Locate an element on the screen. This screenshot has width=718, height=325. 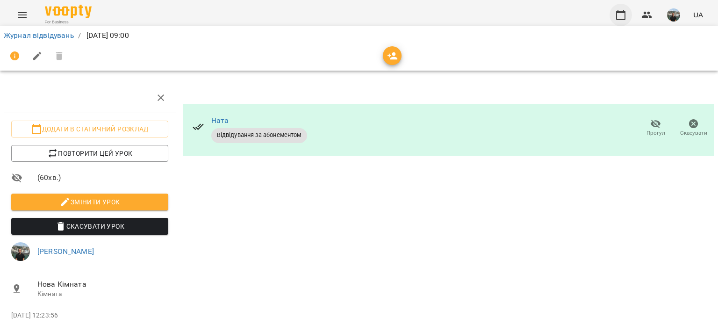
nav: breadcrumb is located at coordinates (359, 36).